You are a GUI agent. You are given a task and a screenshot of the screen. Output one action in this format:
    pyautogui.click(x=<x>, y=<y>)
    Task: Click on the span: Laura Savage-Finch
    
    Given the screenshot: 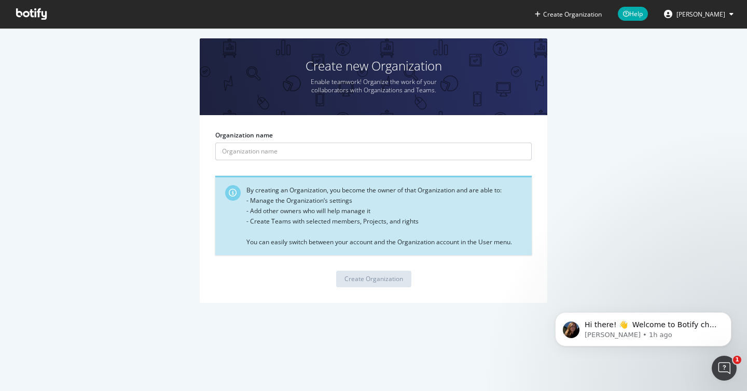 What is the action you would take?
    pyautogui.click(x=701, y=14)
    